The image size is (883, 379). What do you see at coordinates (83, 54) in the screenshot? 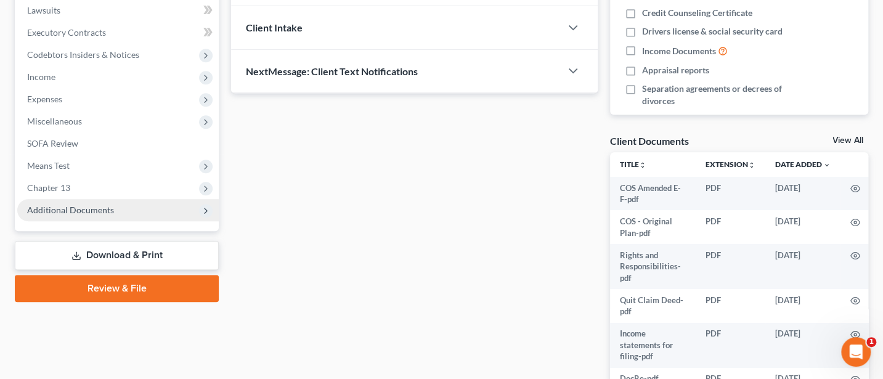
I see `span: Codebtors Insiders & Notices` at bounding box center [83, 54].